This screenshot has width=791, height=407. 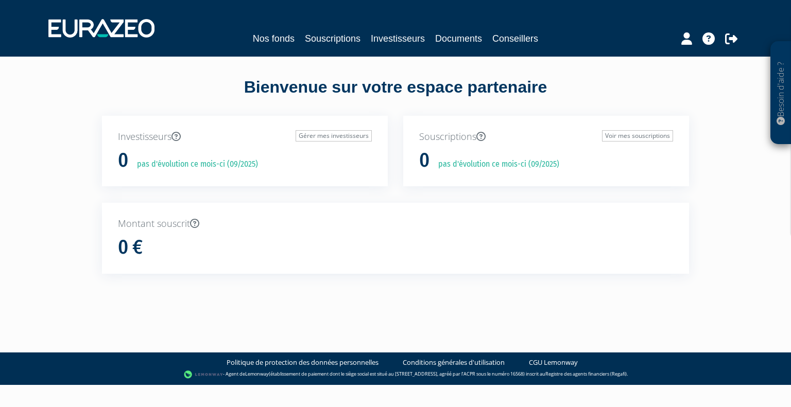 What do you see at coordinates (395, 96) in the screenshot?
I see `div: Bienvenue sur votre espace partenaire` at bounding box center [395, 96].